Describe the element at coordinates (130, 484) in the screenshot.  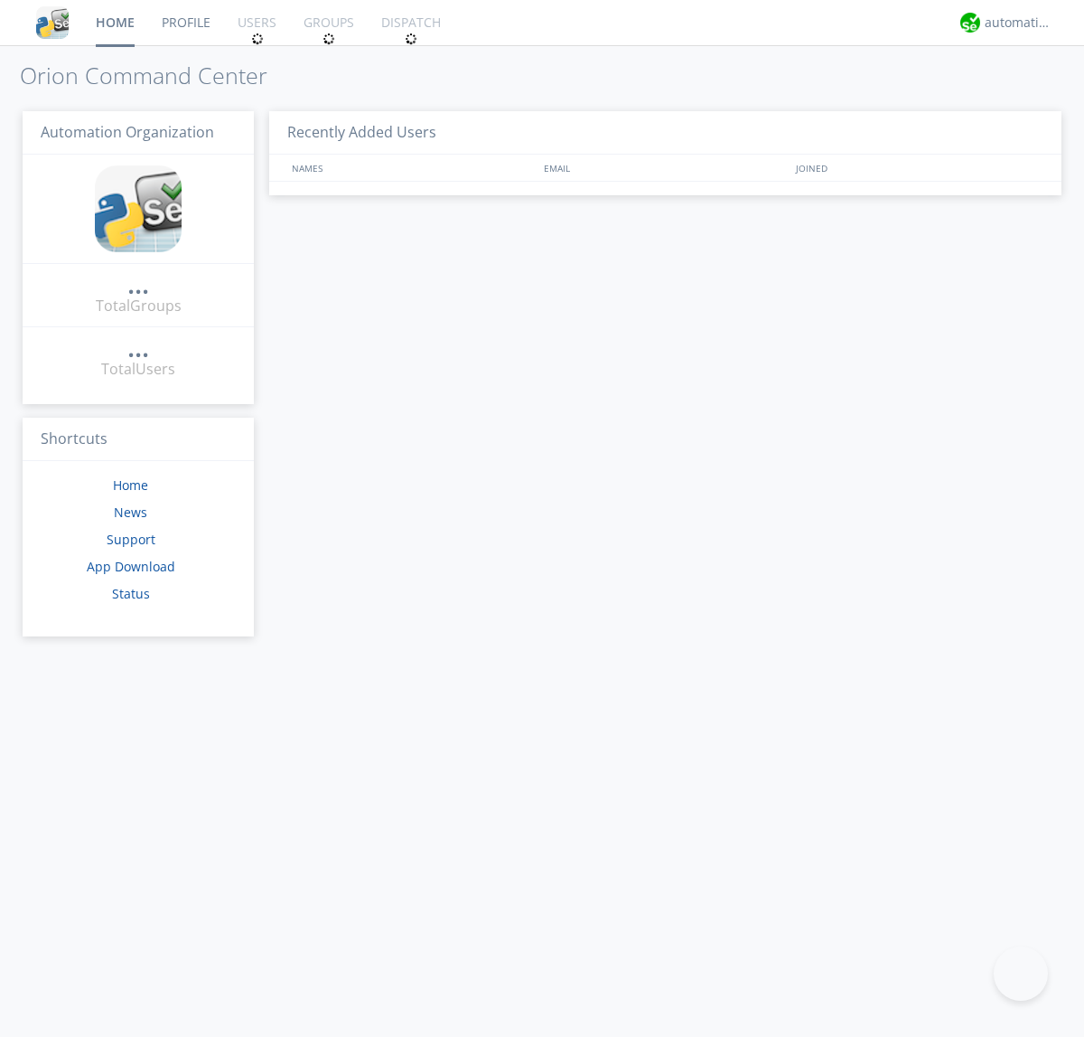
I see `a: Home` at that location.